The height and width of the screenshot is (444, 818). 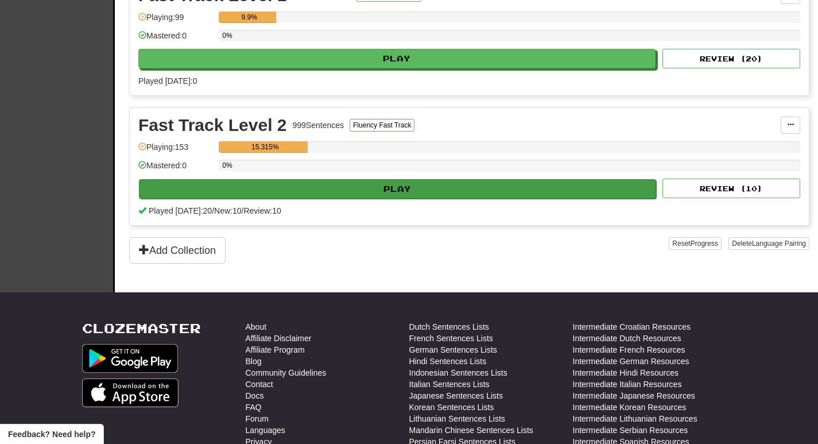 What do you see at coordinates (695, 243) in the screenshot?
I see `button: ResetProgress` at bounding box center [695, 243].